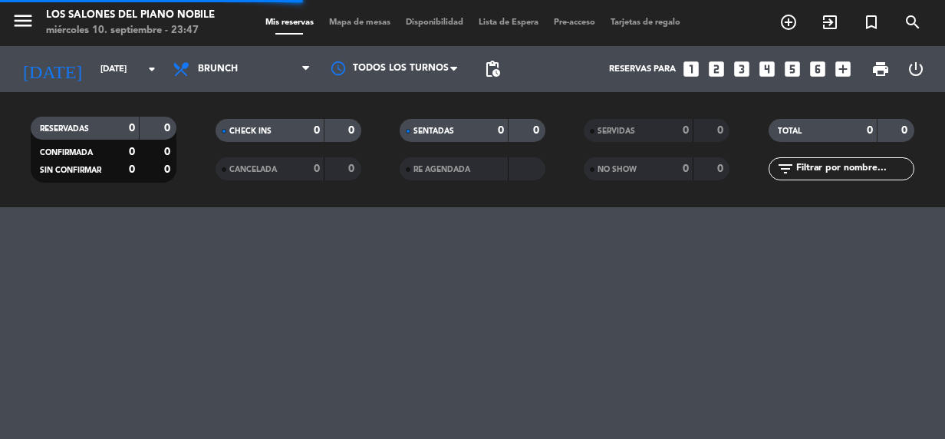 Image resolution: width=945 pixels, height=439 pixels. I want to click on span: SENTADAS, so click(433, 131).